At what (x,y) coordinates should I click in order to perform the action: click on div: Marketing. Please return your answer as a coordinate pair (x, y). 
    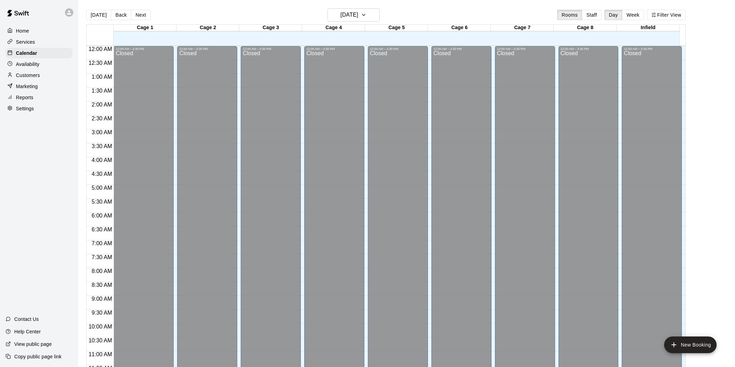
    Looking at the image, I should click on (39, 86).